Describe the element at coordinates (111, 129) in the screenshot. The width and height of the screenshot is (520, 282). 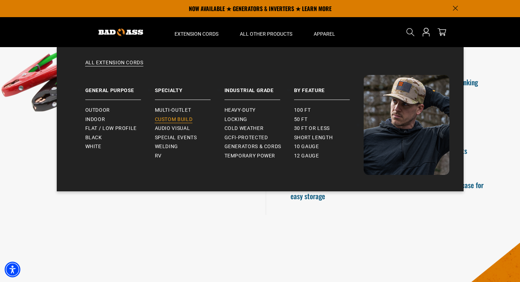
I see `span: Flat / Low Profile` at that location.